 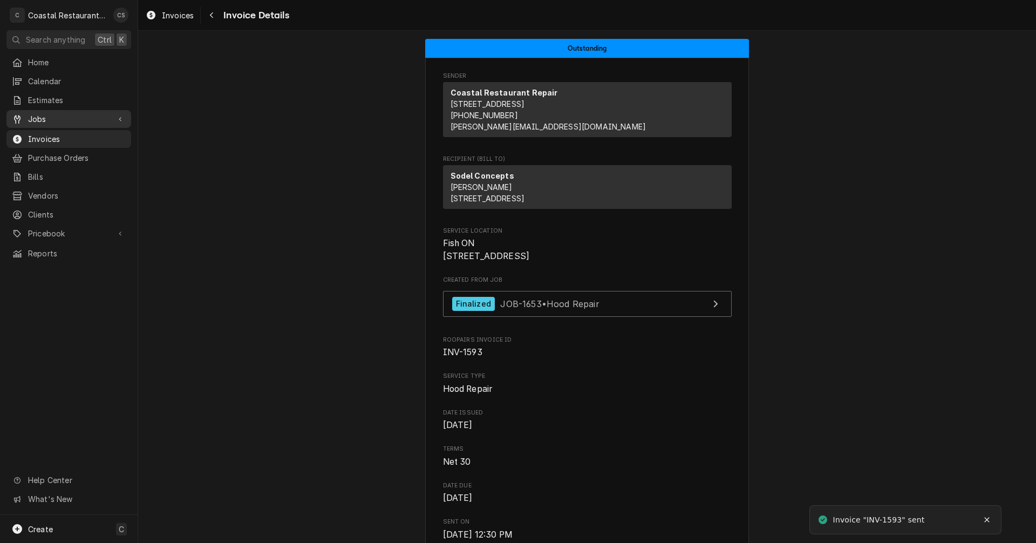 I want to click on a: View Job, so click(x=587, y=304).